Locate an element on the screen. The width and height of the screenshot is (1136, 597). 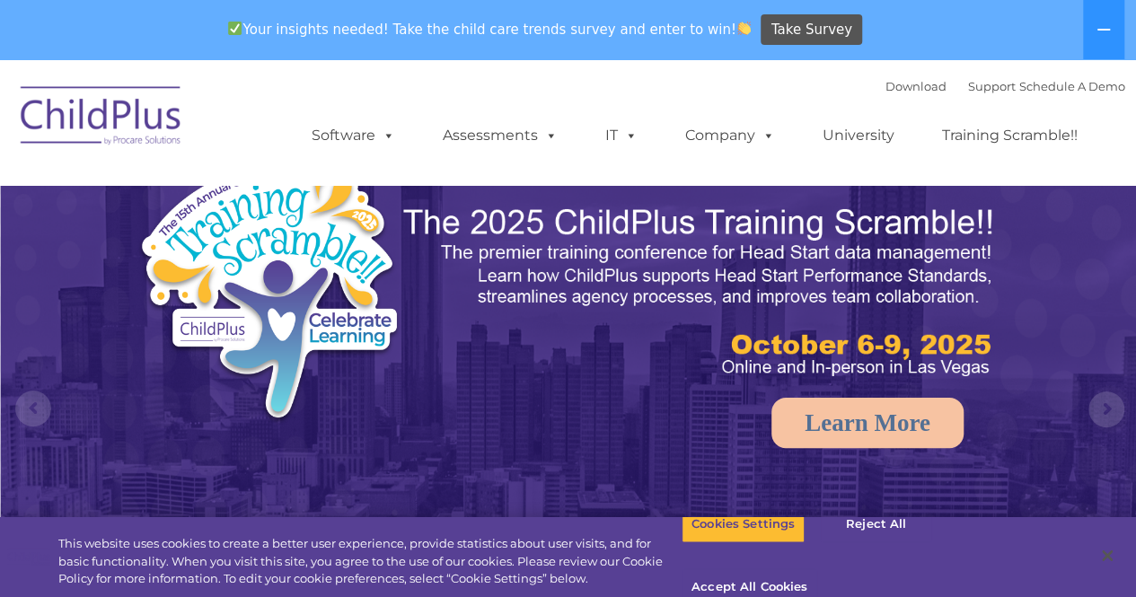
span: Take Survey is located at coordinates (812, 30).